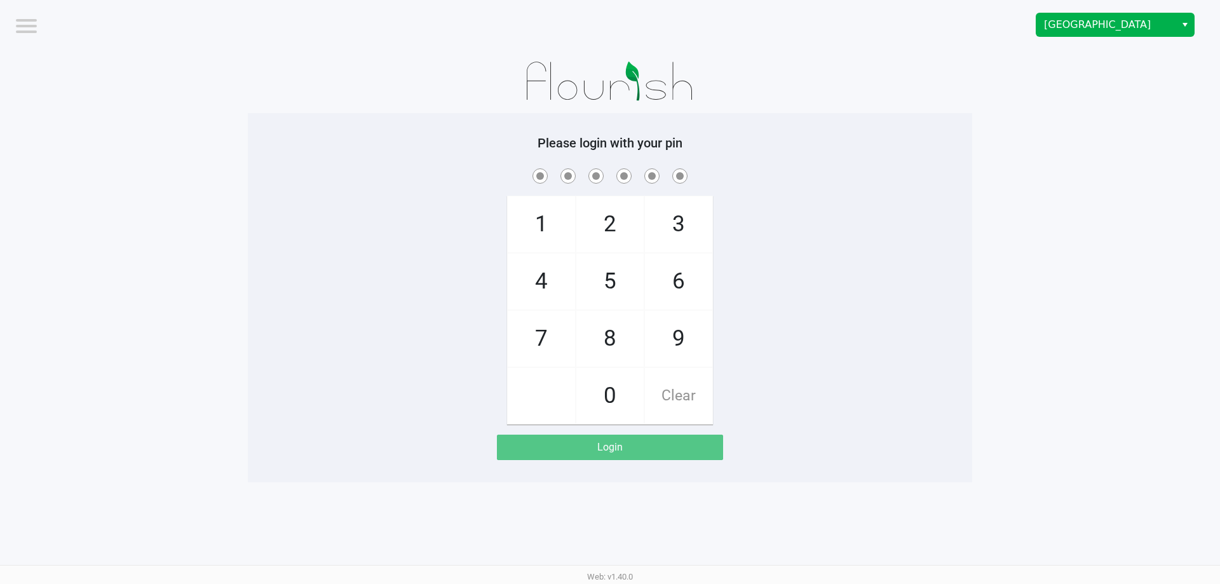  What do you see at coordinates (1184, 25) in the screenshot?
I see `button: Select` at bounding box center [1184, 25].